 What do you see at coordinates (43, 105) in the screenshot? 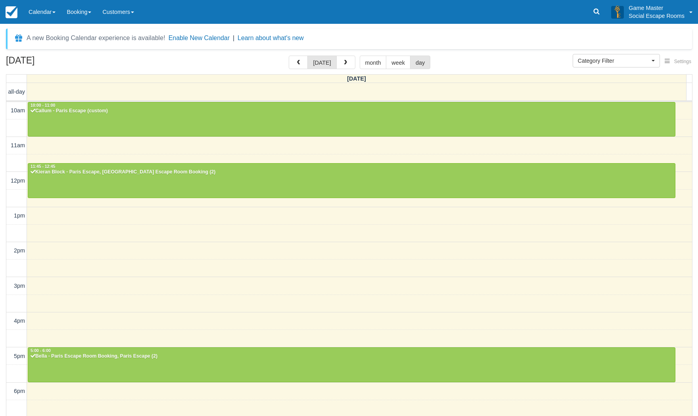
I see `span: 10:00 - 11:00` at bounding box center [43, 105].